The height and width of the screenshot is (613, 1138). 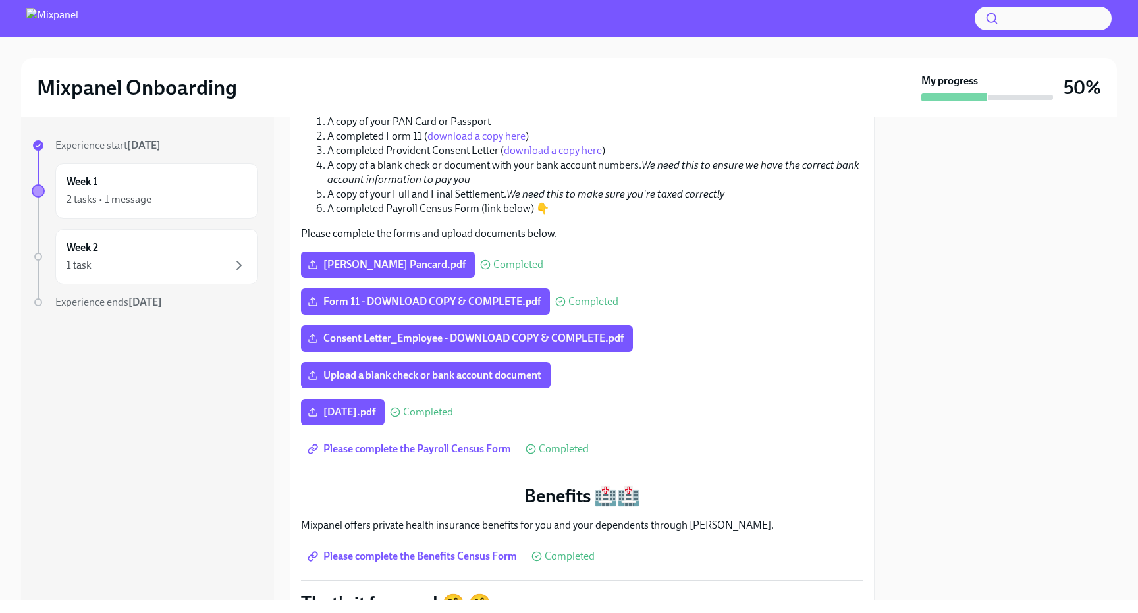 What do you see at coordinates (595, 151) in the screenshot?
I see `li: A completed Provident Consent Letter ( )` at bounding box center [595, 151].